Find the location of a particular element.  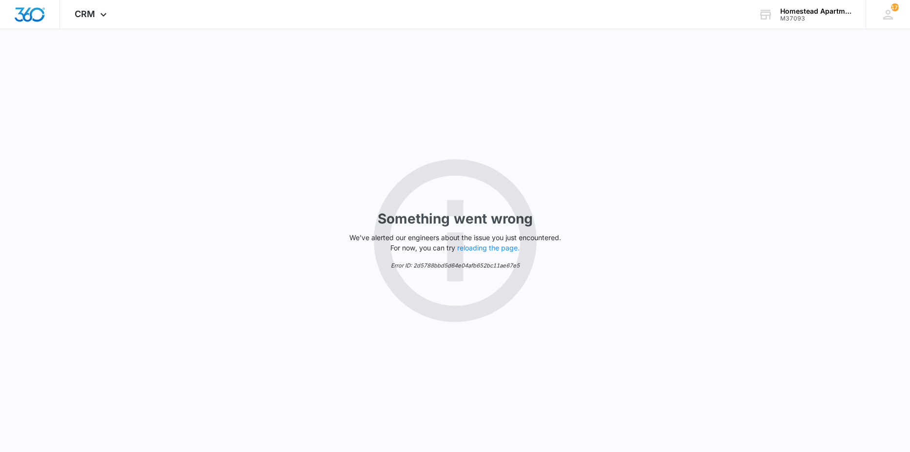

span: CRM is located at coordinates (85, 14).